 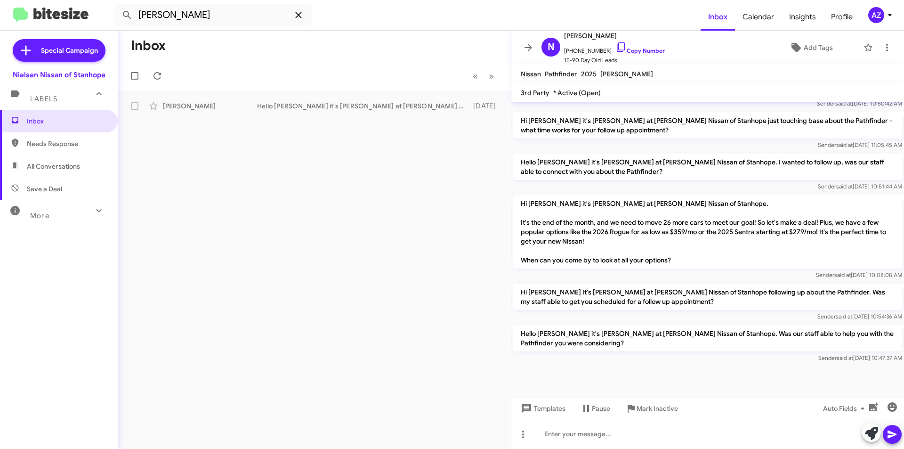 I want to click on button: Templates, so click(x=542, y=408).